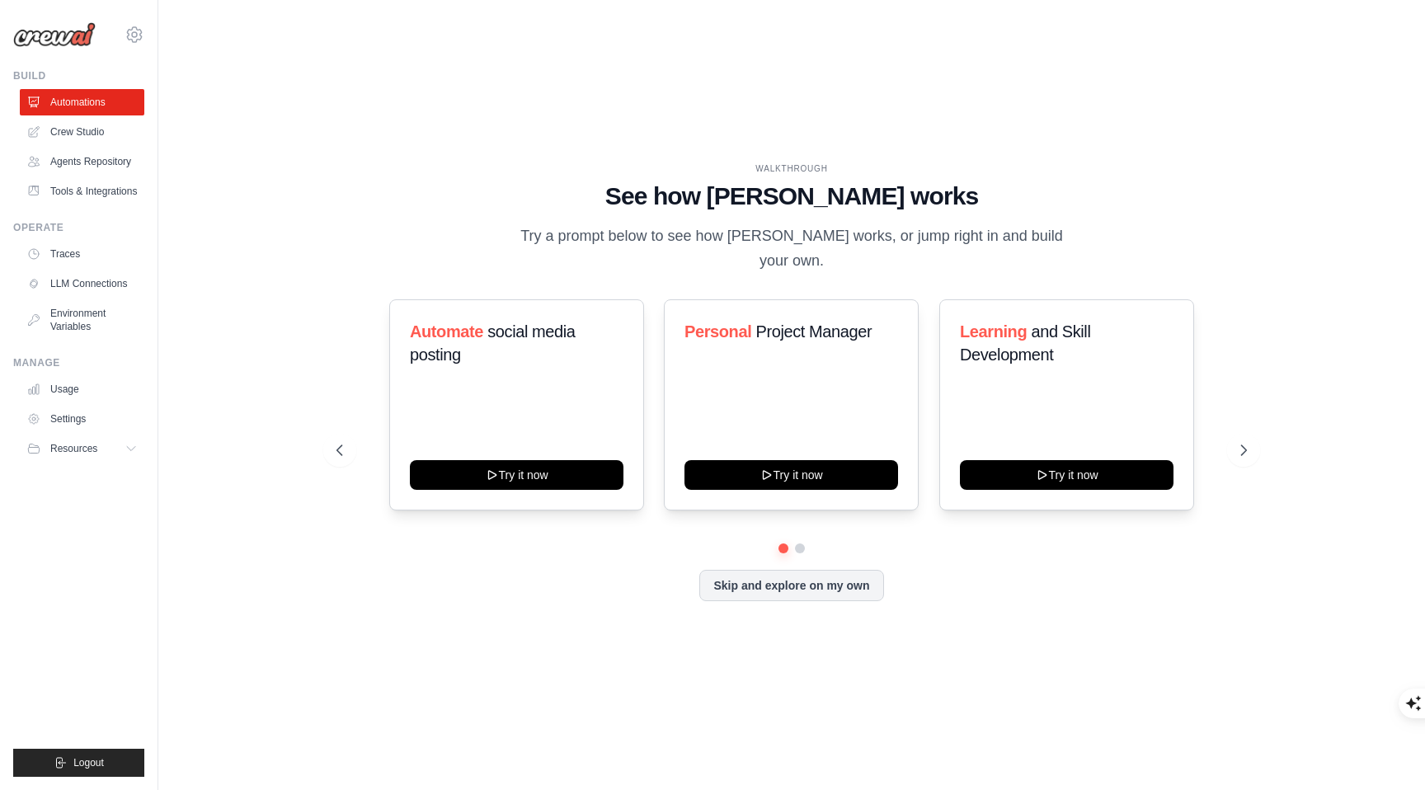 The width and height of the screenshot is (1425, 790). What do you see at coordinates (791, 585) in the screenshot?
I see `button: Skip and explore on my own` at bounding box center [791, 585].